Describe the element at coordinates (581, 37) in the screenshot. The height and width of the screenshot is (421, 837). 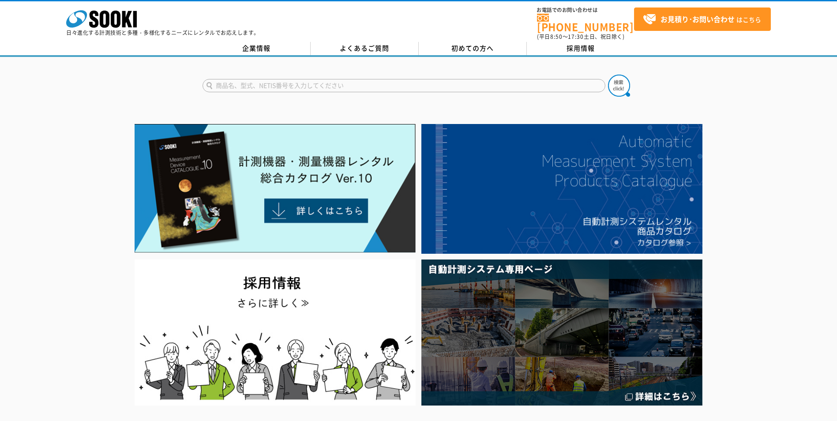
I see `span: (平日 ～ 土日、祝日除く)` at that location.